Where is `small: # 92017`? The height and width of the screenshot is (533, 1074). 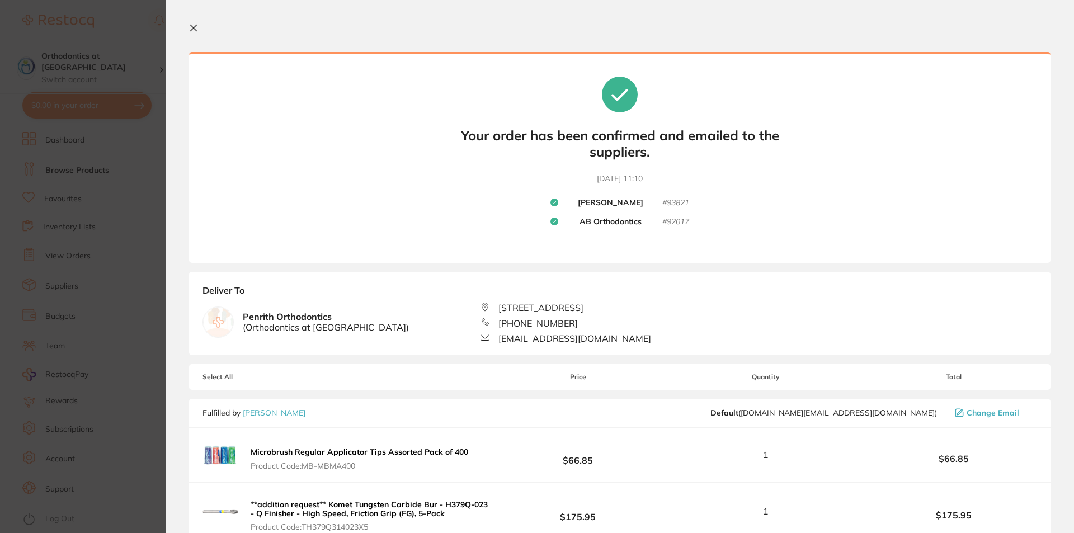 small: # 92017 is located at coordinates (676, 222).